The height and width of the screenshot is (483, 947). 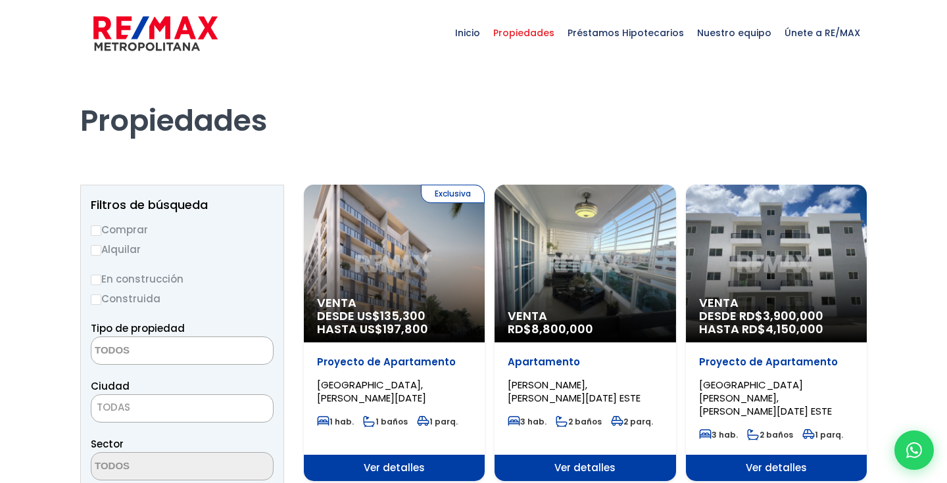 I want to click on span: HASTA US$, so click(x=394, y=329).